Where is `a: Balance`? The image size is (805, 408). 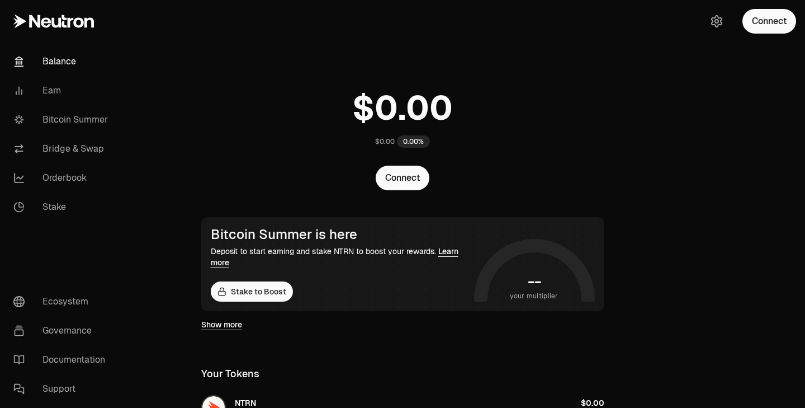
a: Balance is located at coordinates (63, 61).